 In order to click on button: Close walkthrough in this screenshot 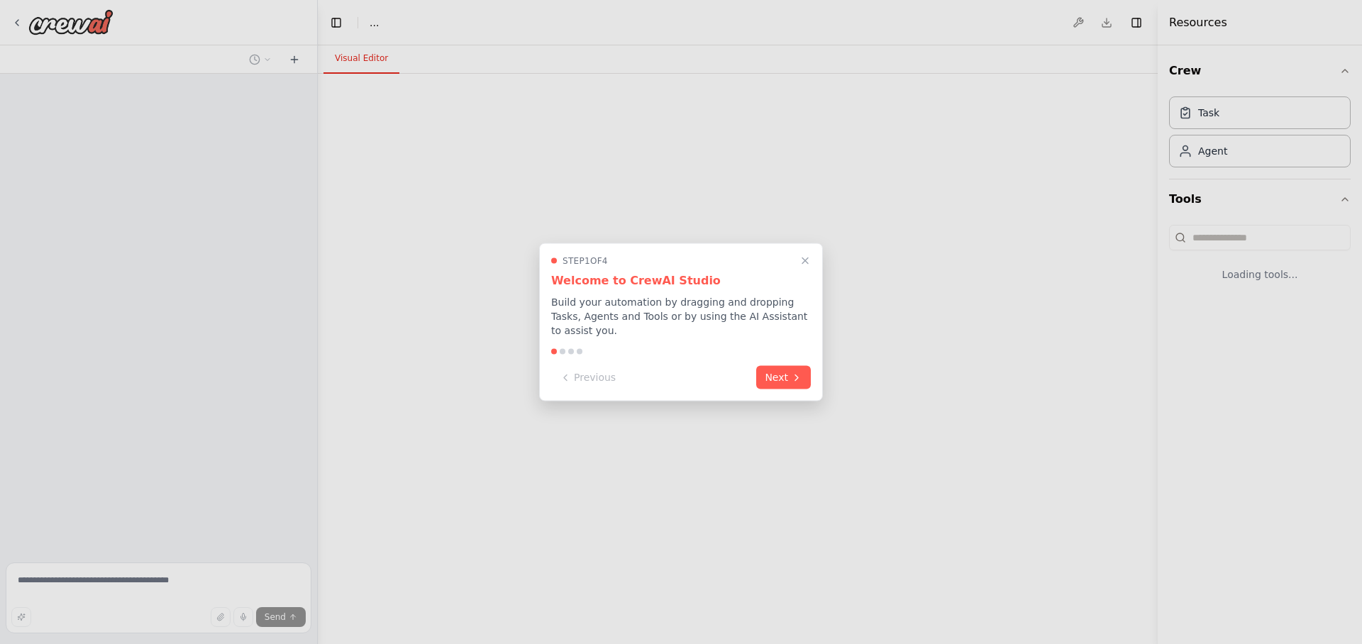, I will do `click(805, 261)`.